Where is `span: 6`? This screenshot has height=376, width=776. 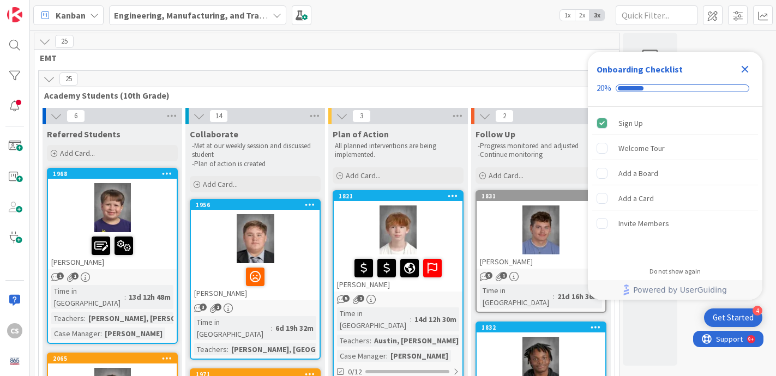 span: 6 is located at coordinates (76, 116).